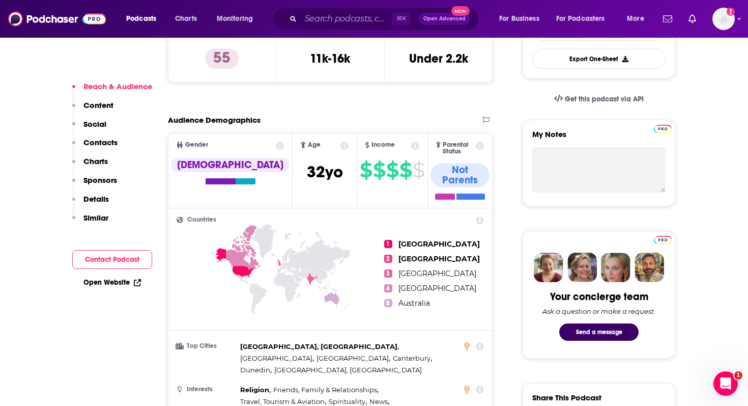 The width and height of the screenshot is (748, 406). Describe the element at coordinates (731, 12) in the screenshot. I see `svg: Add a profile image` at that location.